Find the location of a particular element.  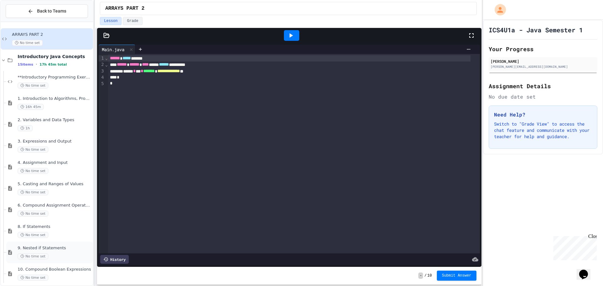

span: 17h 45m total is located at coordinates (53, 64).